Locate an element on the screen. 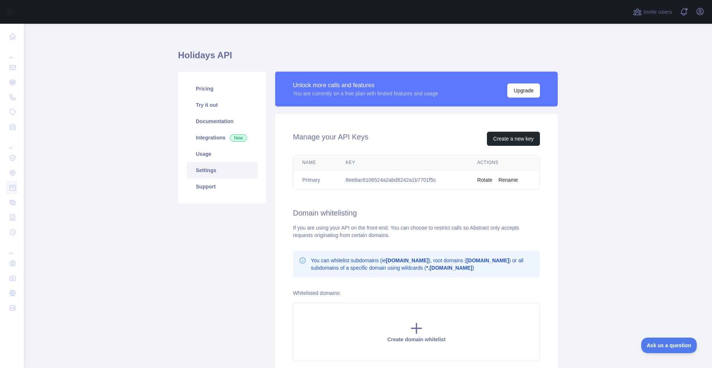 Image resolution: width=712 pixels, height=368 pixels. a: Usage is located at coordinates (222, 154).